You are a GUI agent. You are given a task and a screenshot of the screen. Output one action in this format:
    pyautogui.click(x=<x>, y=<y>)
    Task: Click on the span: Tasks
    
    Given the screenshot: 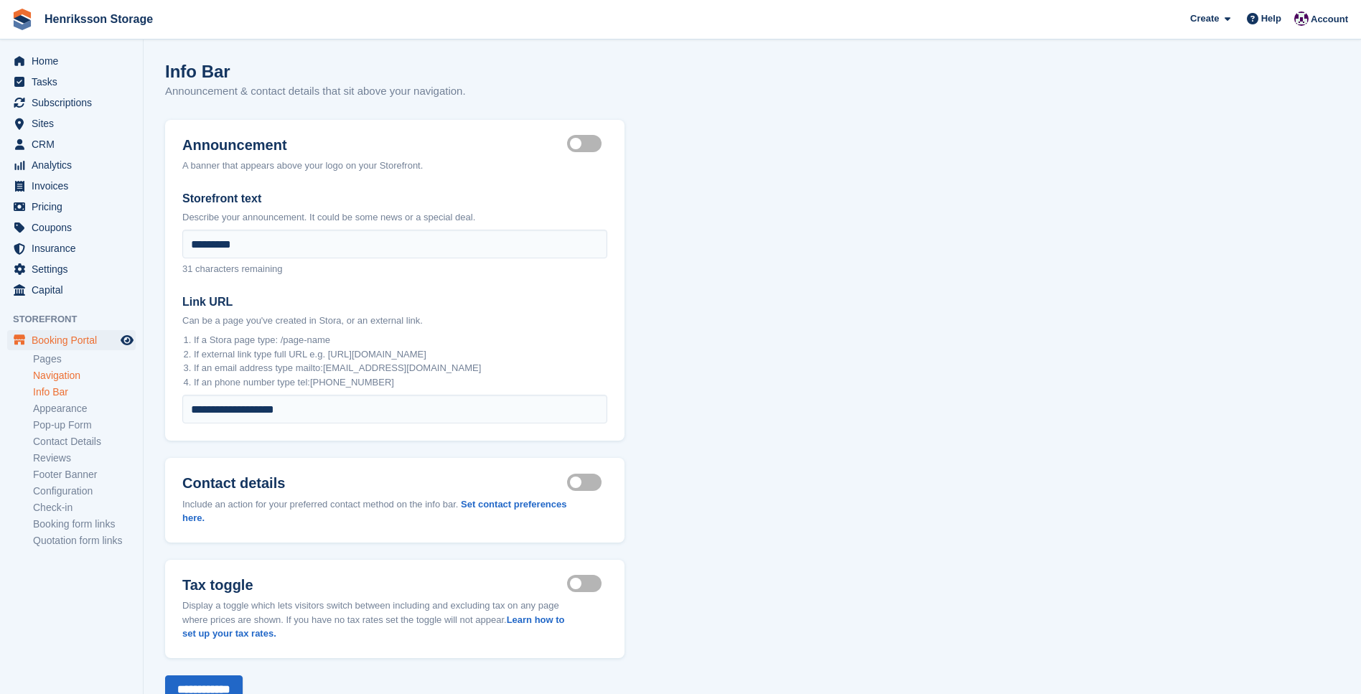 What is the action you would take?
    pyautogui.click(x=75, y=82)
    